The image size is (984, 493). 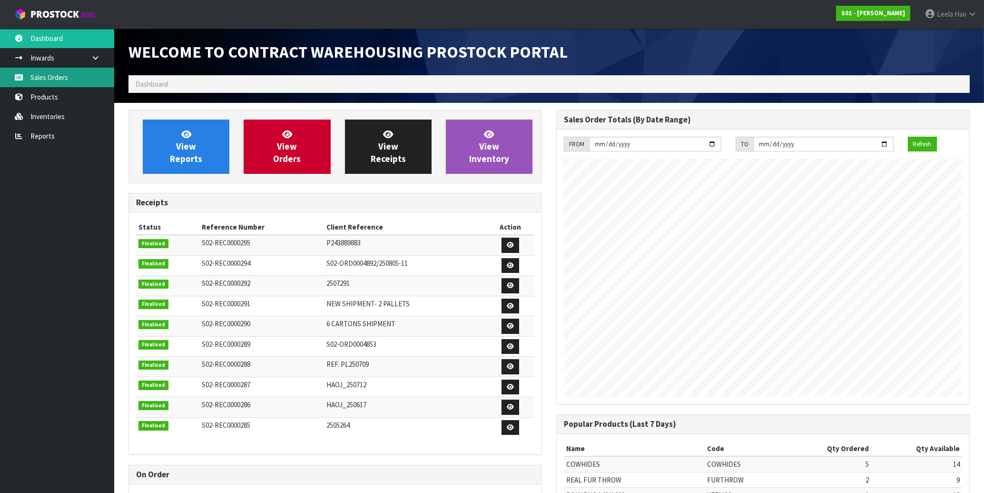 I want to click on span: Dashboard, so click(x=152, y=84).